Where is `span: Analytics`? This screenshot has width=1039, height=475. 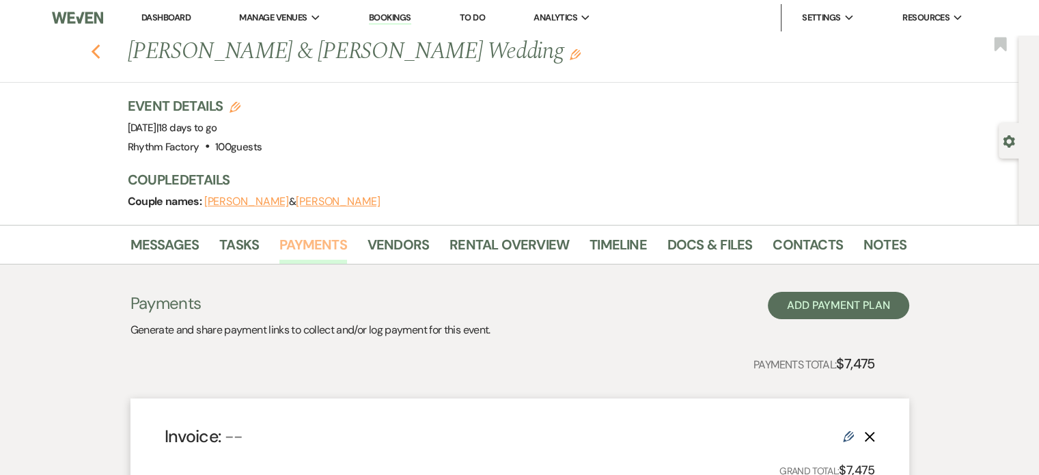 span: Analytics is located at coordinates (555, 18).